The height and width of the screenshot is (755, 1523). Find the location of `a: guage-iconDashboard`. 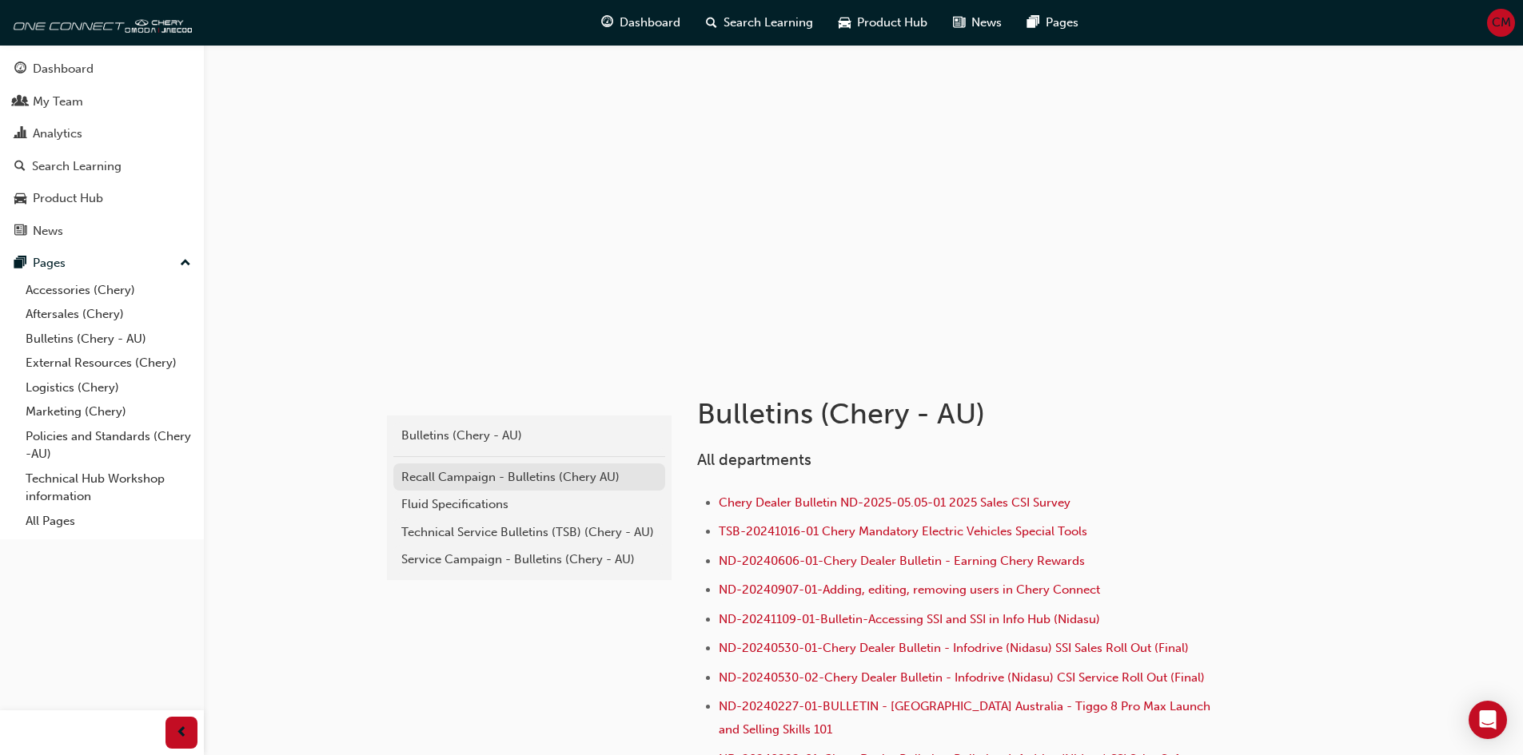

a: guage-iconDashboard is located at coordinates (640, 22).